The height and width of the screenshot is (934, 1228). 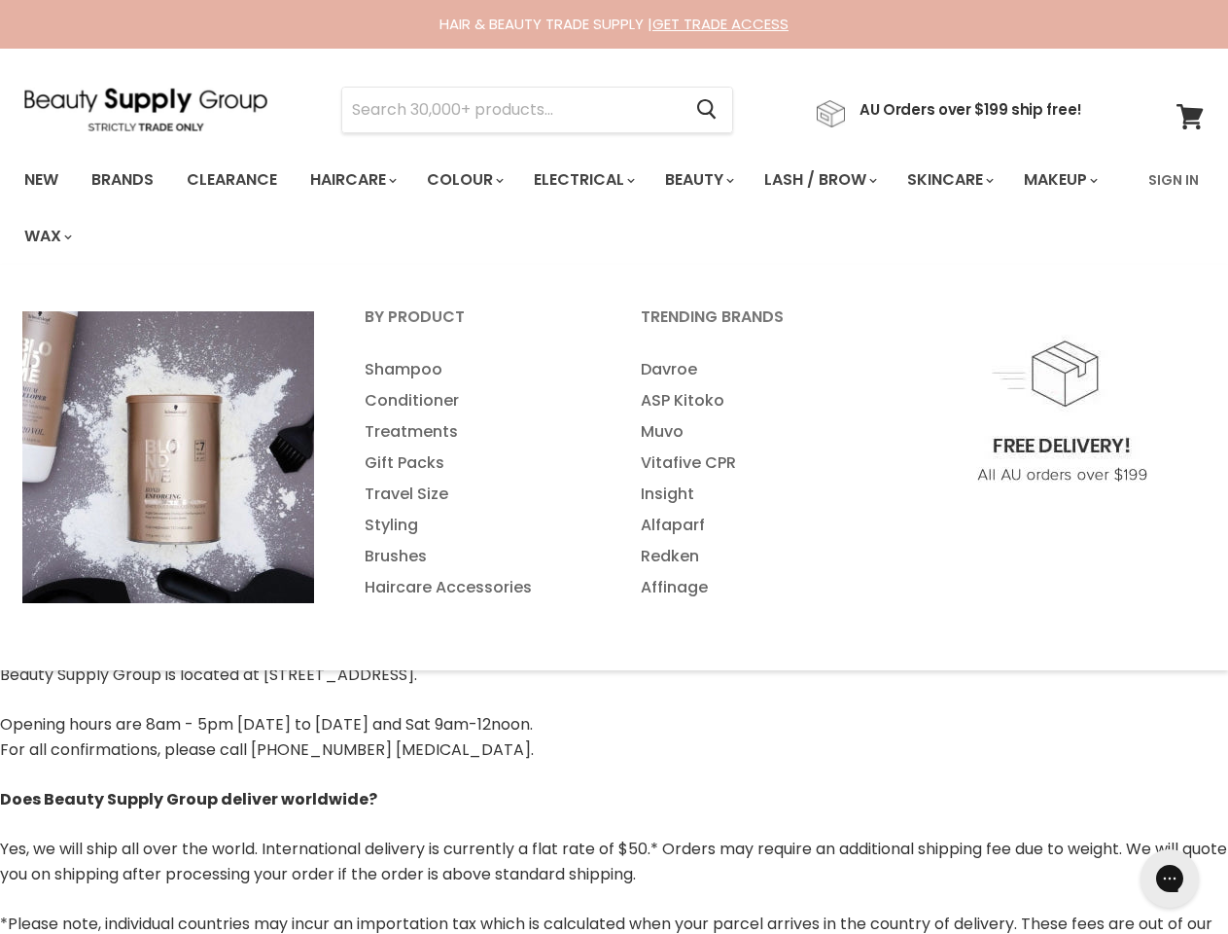 I want to click on a: Sign In, so click(x=1174, y=180).